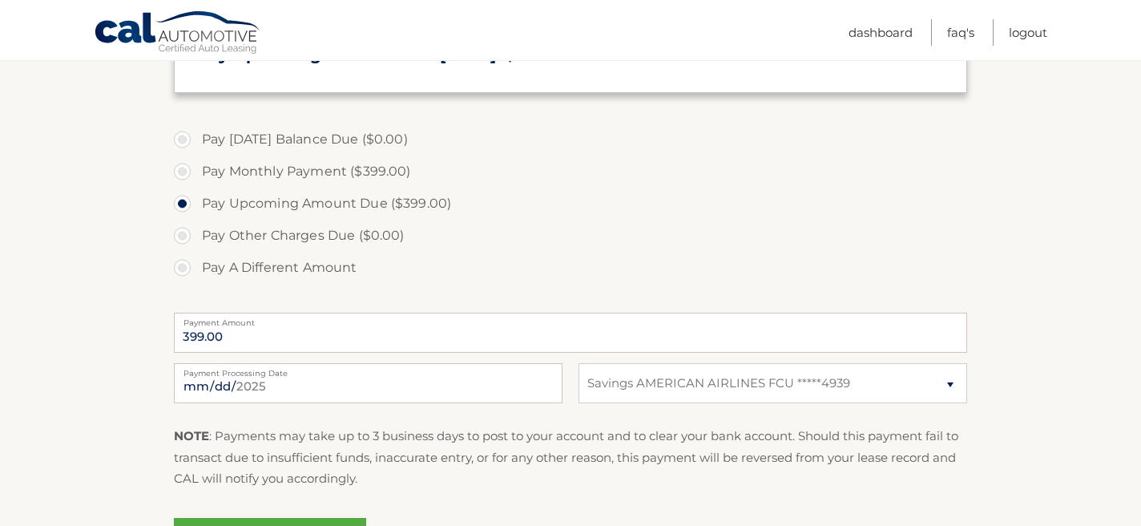  I want to click on a: FAQ's, so click(961, 32).